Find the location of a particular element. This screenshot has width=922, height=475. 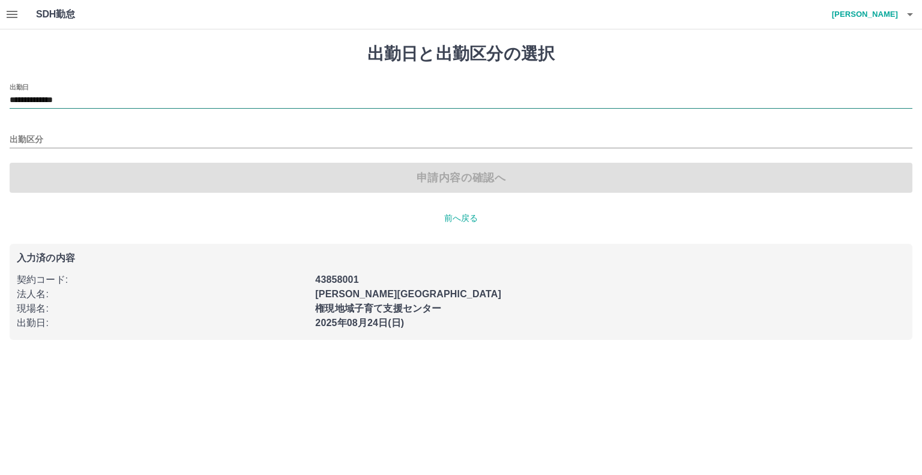

b: 2025年08月24日(日) is located at coordinates (359, 322).